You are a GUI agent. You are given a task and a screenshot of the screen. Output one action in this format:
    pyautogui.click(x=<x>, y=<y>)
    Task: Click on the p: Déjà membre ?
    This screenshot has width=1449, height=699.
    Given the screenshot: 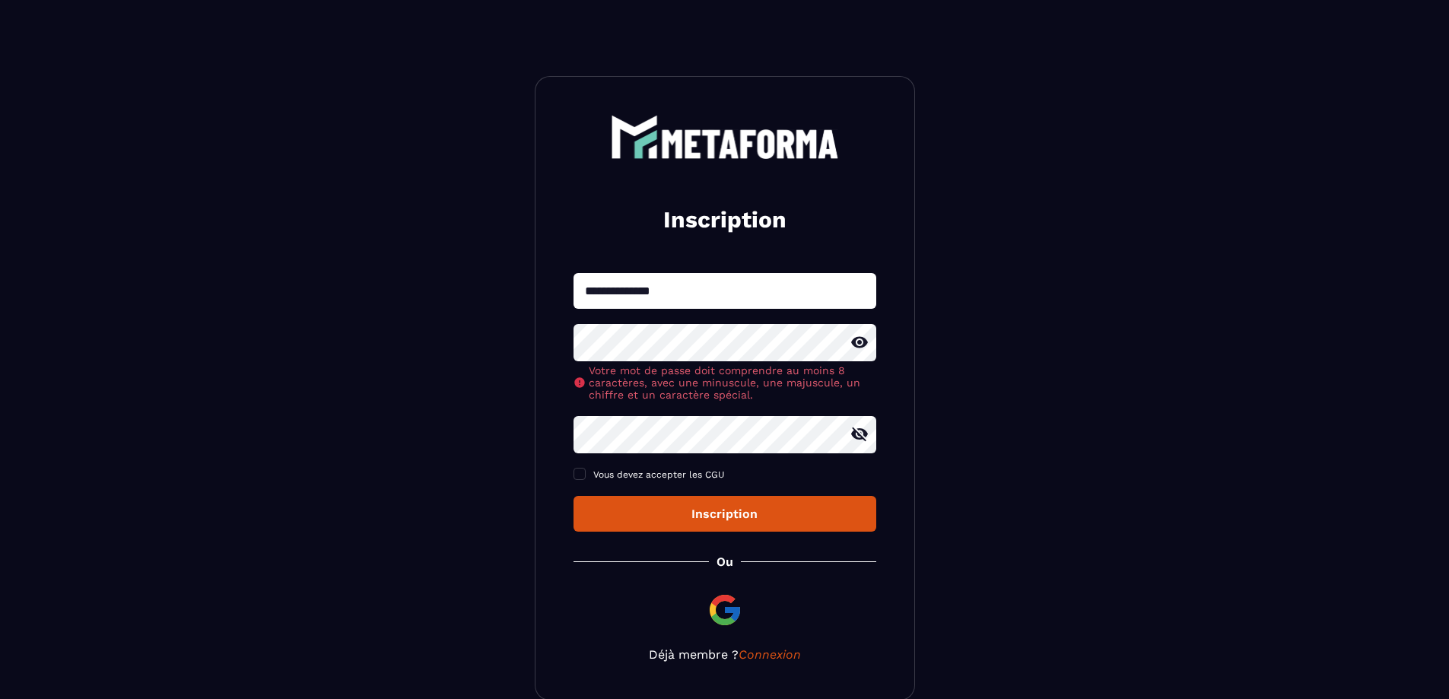 What is the action you would take?
    pyautogui.click(x=725, y=654)
    